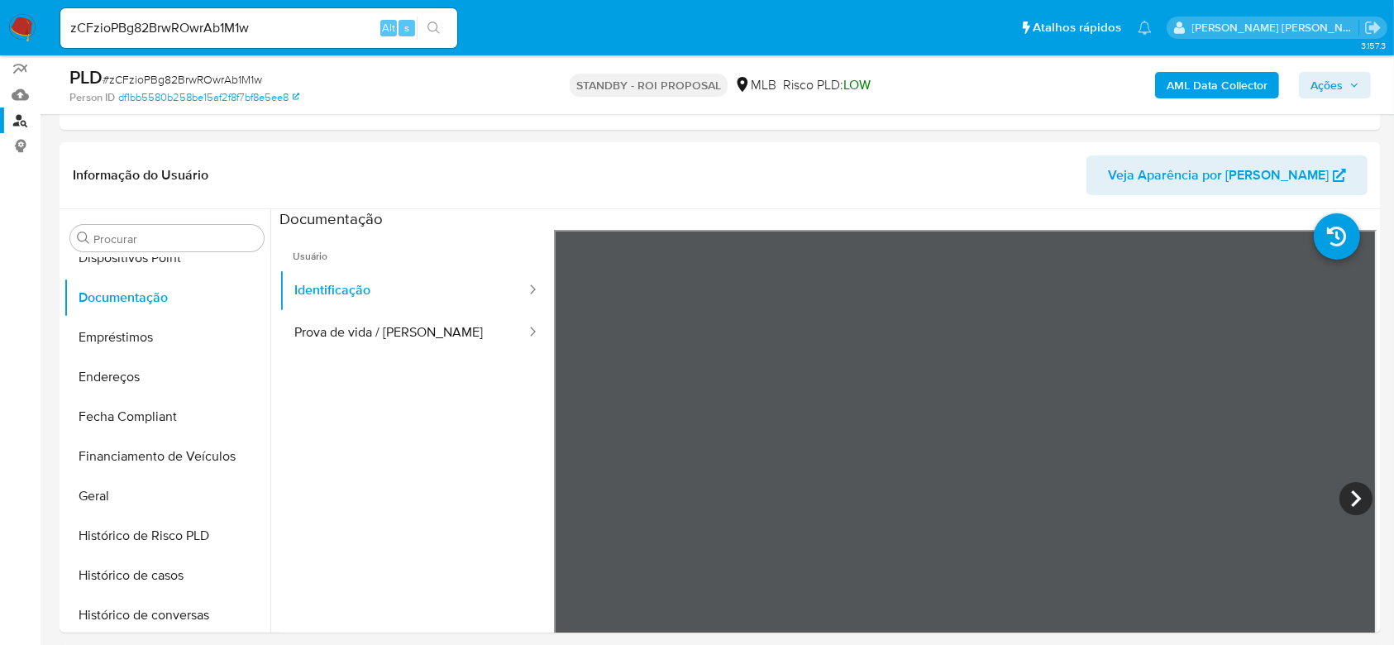 This screenshot has width=1394, height=645. Describe the element at coordinates (167, 377) in the screenshot. I see `button: Endereços` at that location.